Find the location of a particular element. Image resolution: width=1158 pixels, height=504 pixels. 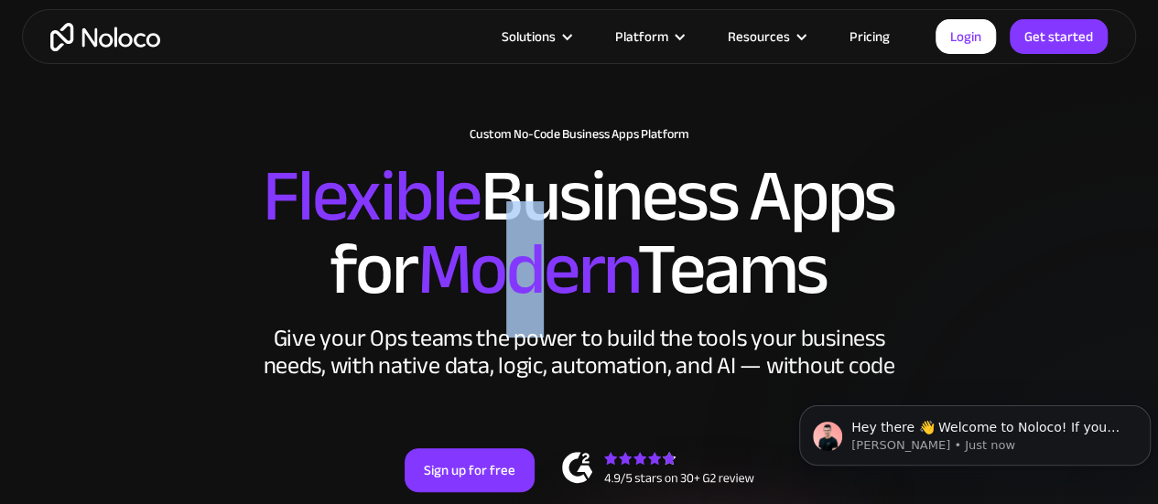

h2: Business Apps for Teams is located at coordinates (578, 233).